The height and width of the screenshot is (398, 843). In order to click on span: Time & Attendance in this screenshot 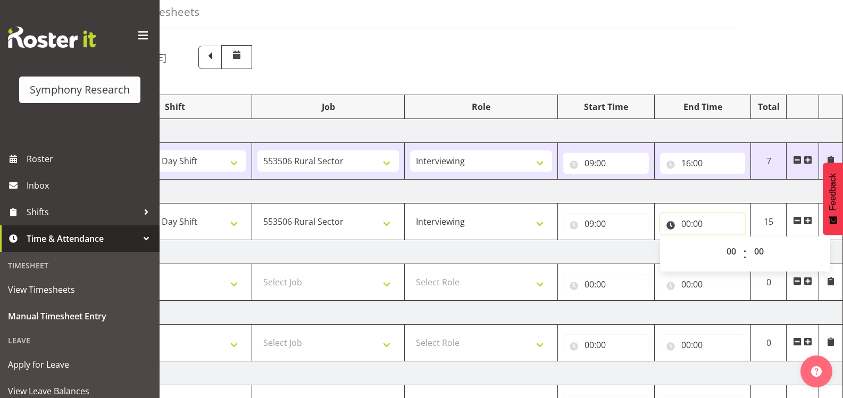, I will do `click(82, 239)`.